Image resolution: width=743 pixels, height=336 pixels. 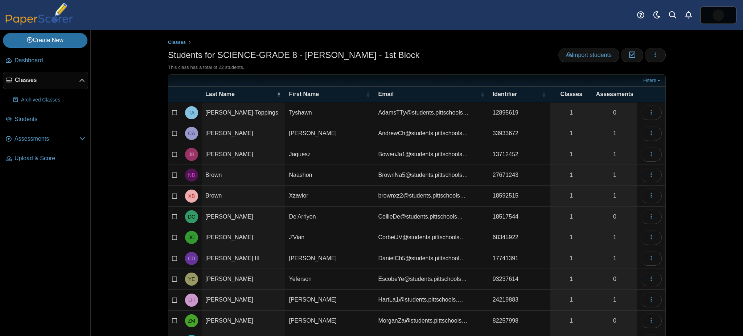 What do you see at coordinates (177, 42) in the screenshot?
I see `a: Classes` at bounding box center [177, 42].